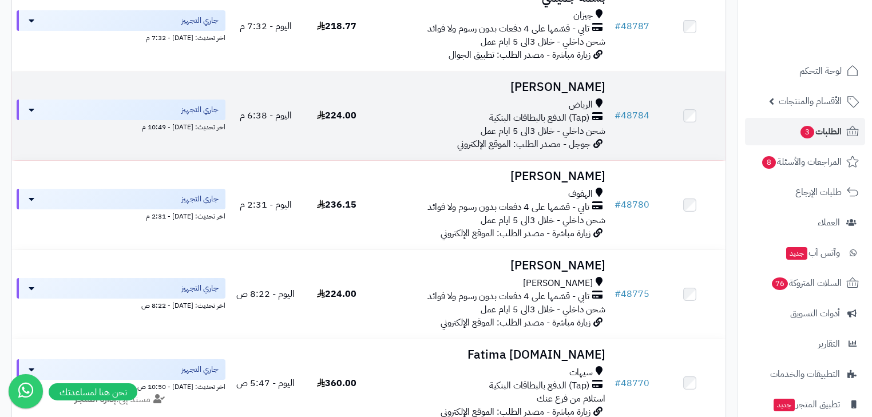 The height and width of the screenshot is (417, 872). What do you see at coordinates (336, 383) in the screenshot?
I see `span: 360.00` at bounding box center [336, 383].